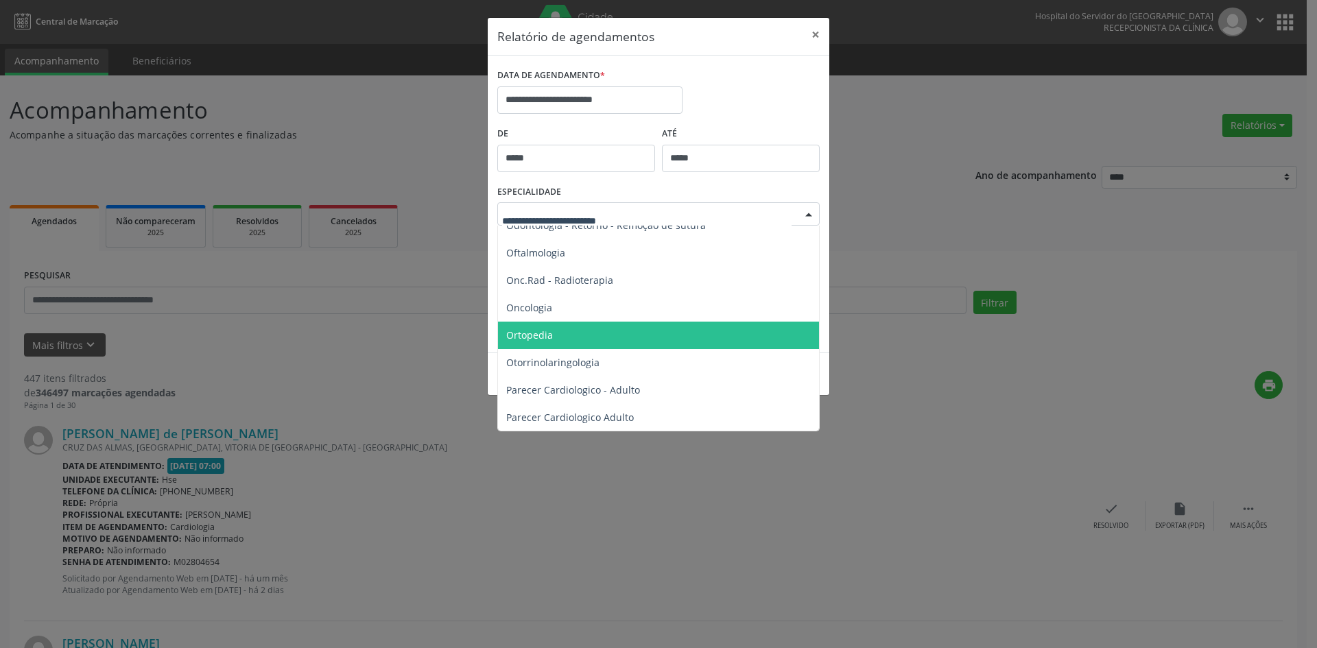  I want to click on span: Oftalmologia, so click(536, 252).